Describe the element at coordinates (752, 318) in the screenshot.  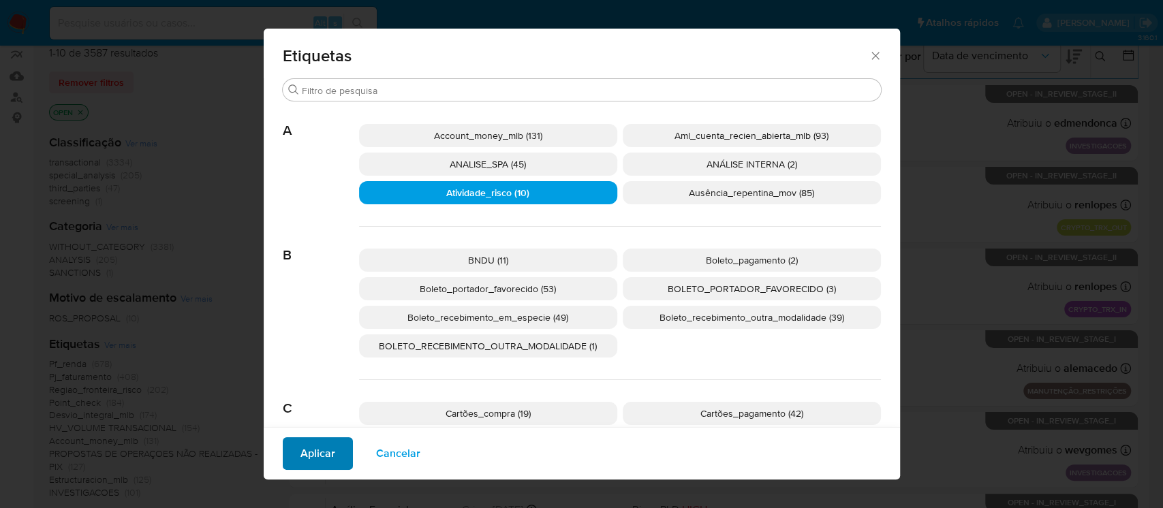
I see `span: Boleto_recebimento_outra_modalidade (39)` at that location.